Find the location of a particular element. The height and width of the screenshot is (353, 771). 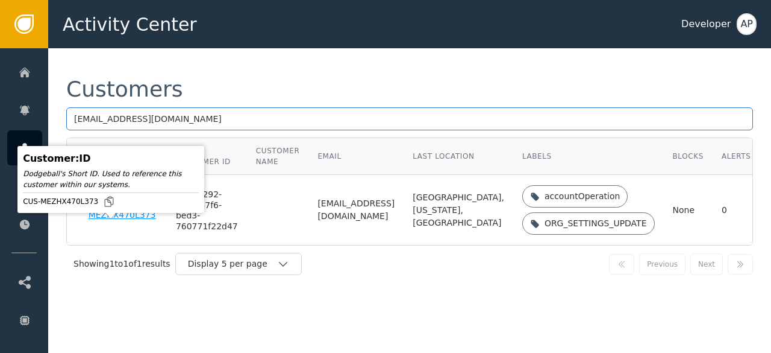

div: AP is located at coordinates (747, 24).